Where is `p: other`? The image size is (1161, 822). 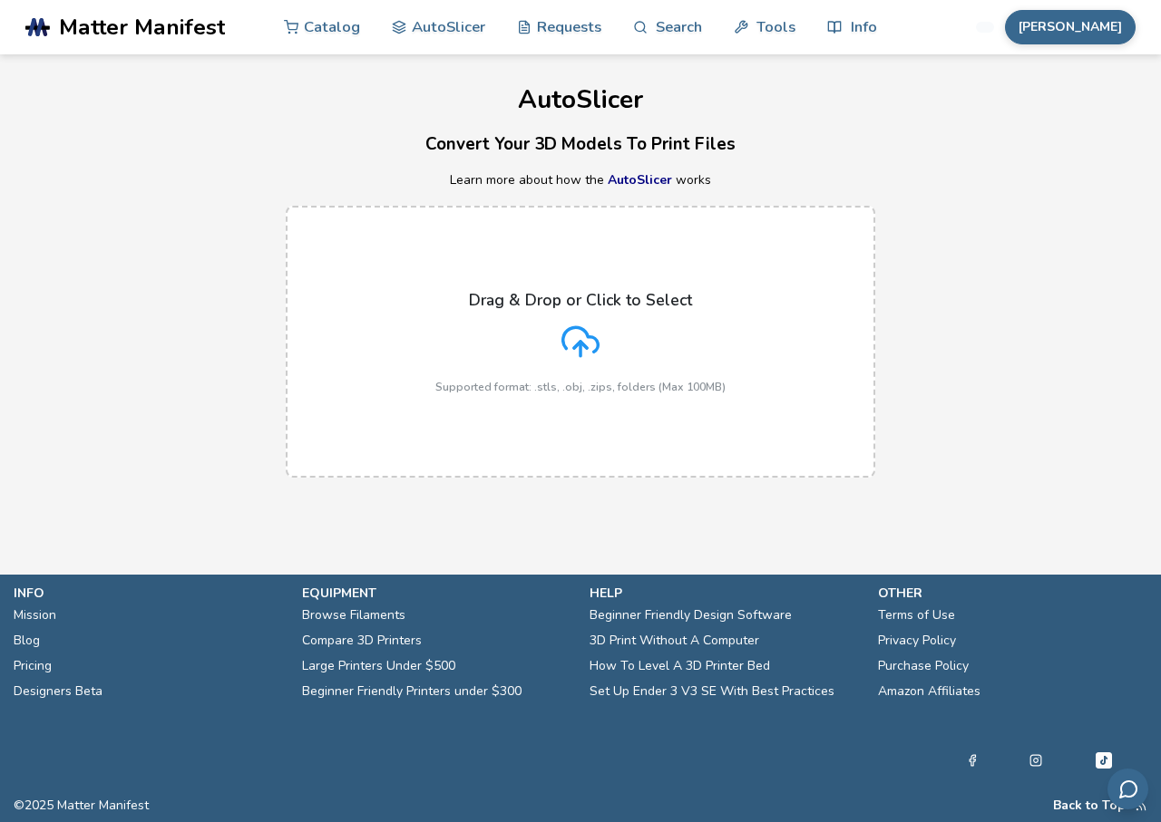 p: other is located at coordinates (1013, 593).